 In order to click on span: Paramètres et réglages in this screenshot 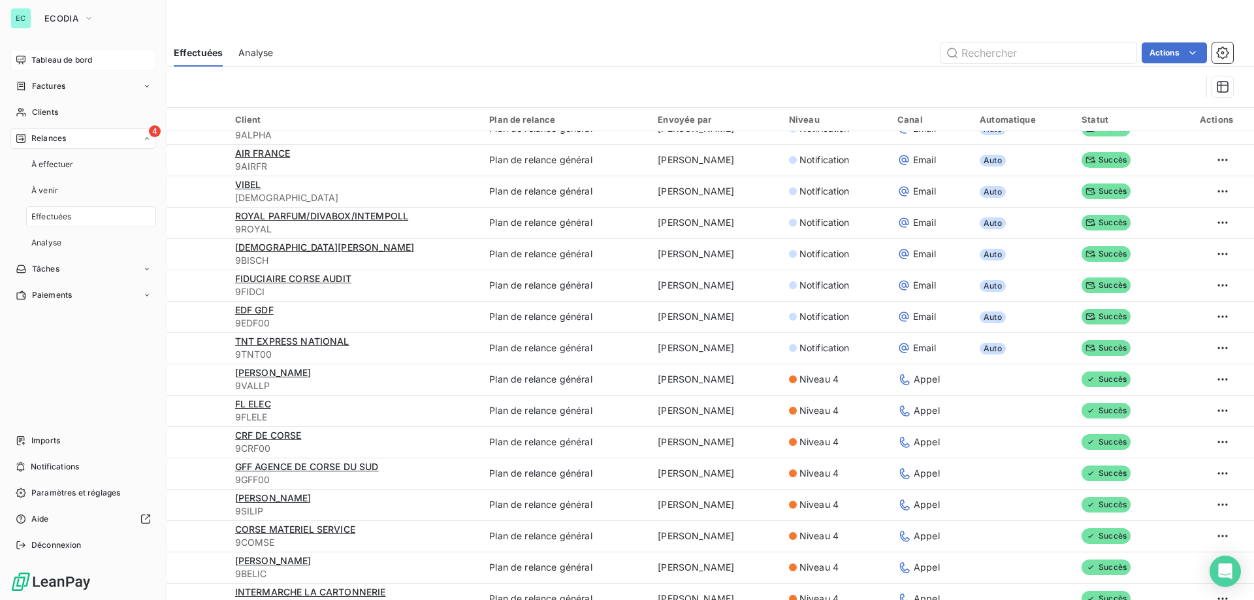, I will do `click(76, 493)`.